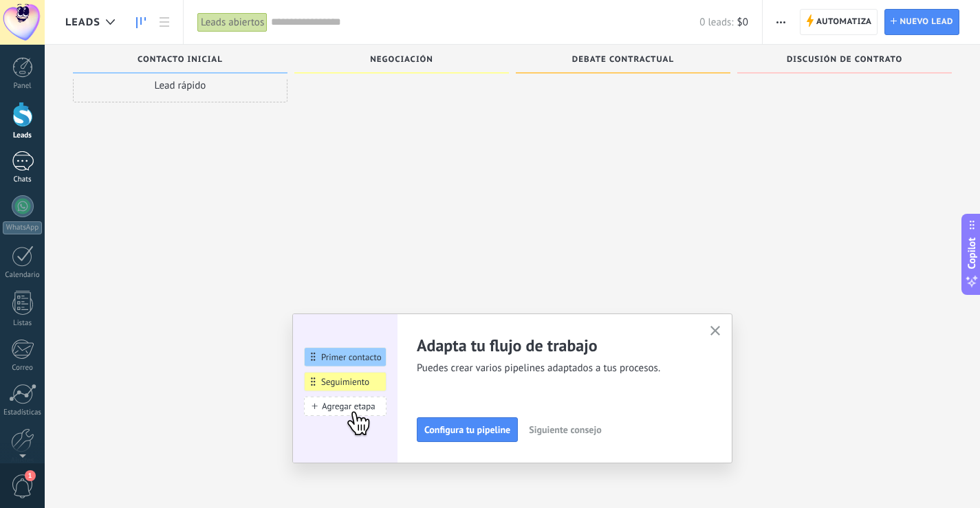 The image size is (980, 508). I want to click on div: Calendario, so click(23, 275).